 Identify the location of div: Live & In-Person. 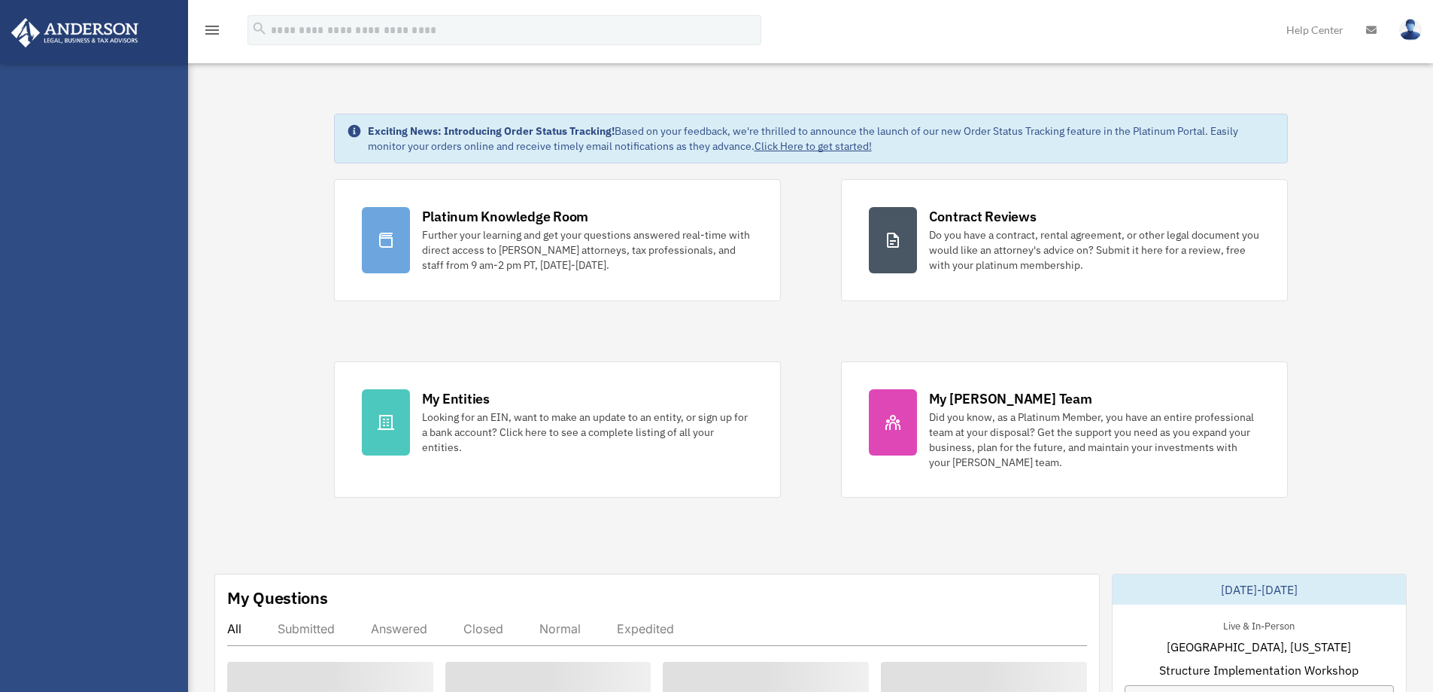
(1259, 624).